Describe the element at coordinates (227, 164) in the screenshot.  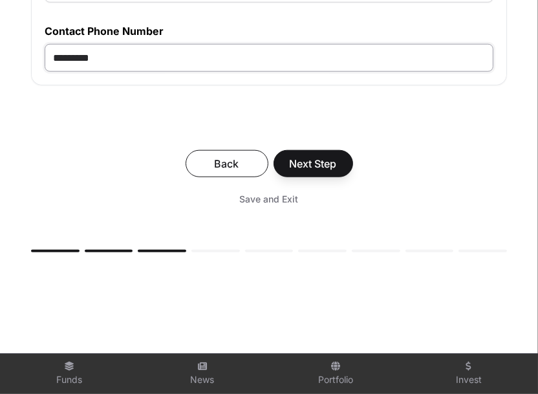
I see `button: Back` at that location.